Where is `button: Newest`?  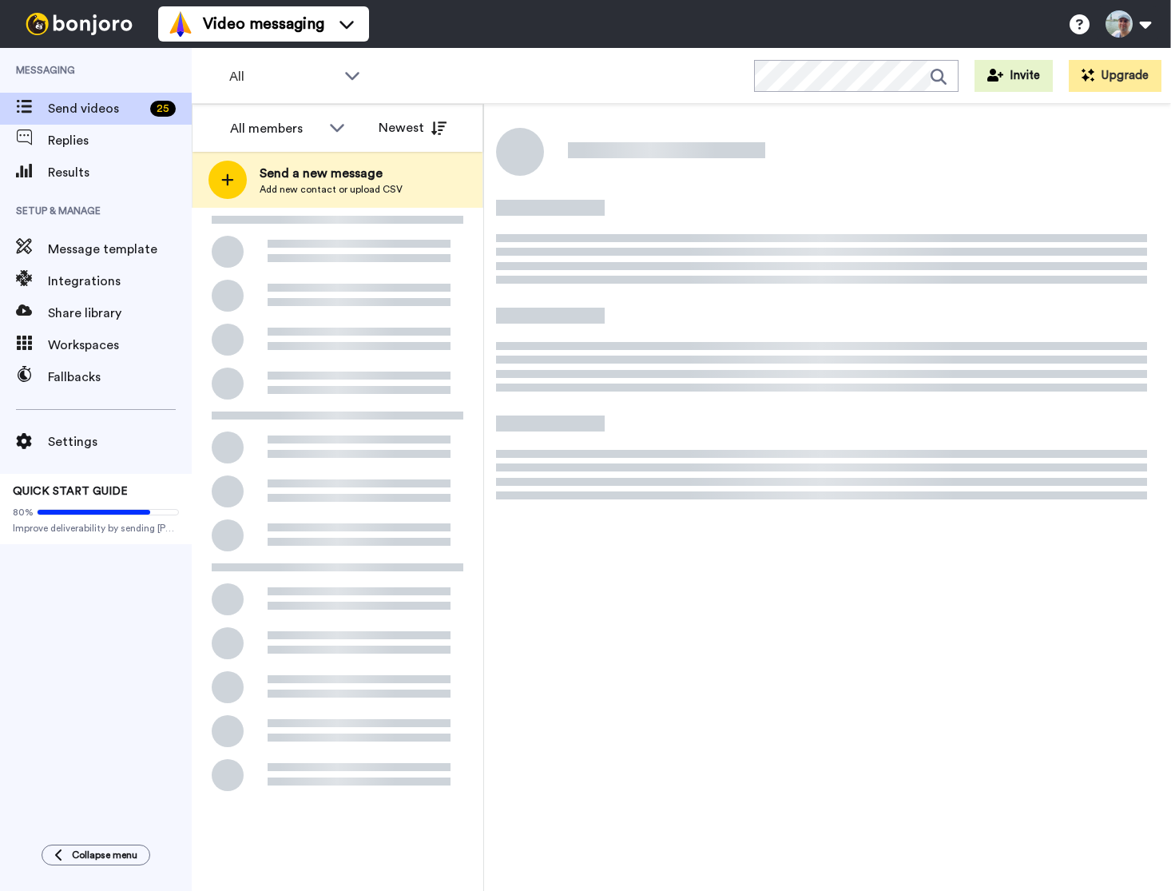
button: Newest is located at coordinates (412, 128).